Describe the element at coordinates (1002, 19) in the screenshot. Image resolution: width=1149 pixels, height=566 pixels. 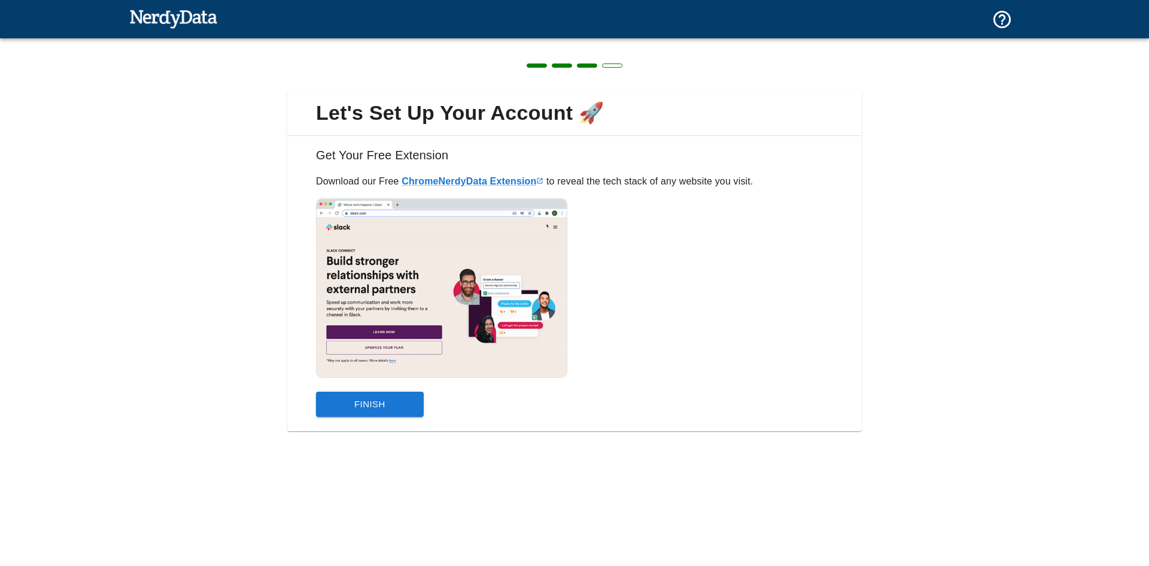
I see `button: Support and Documentation` at that location.